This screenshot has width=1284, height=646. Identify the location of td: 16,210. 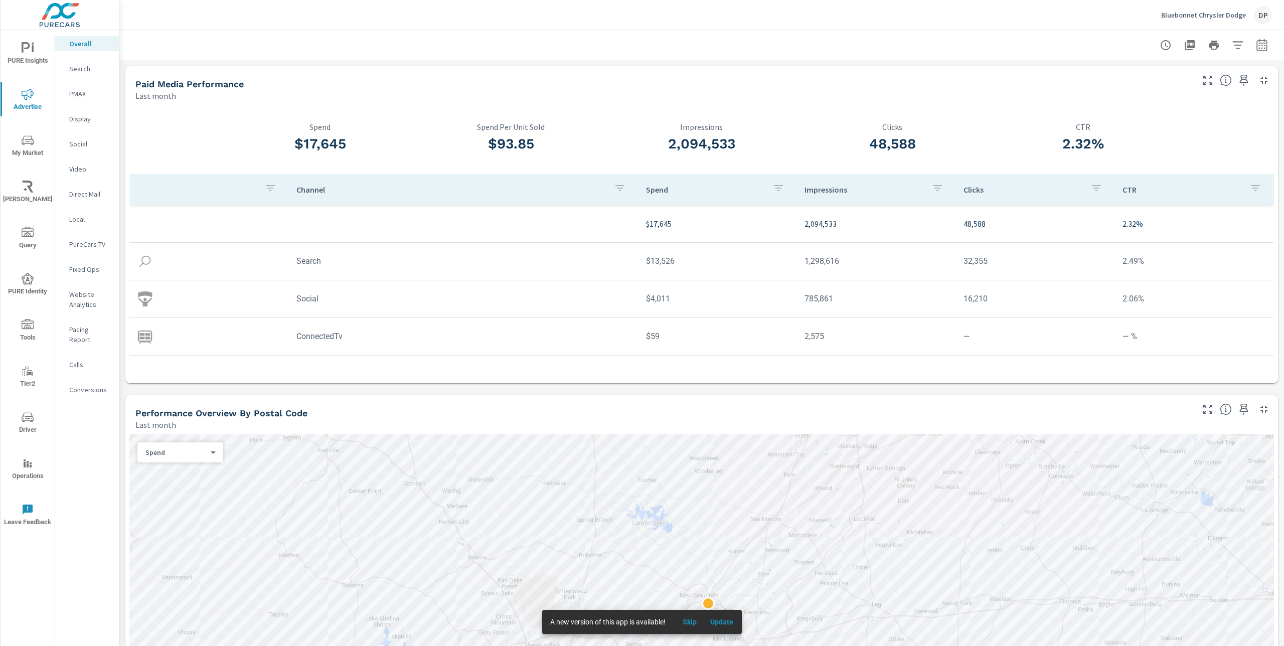
(1035, 298).